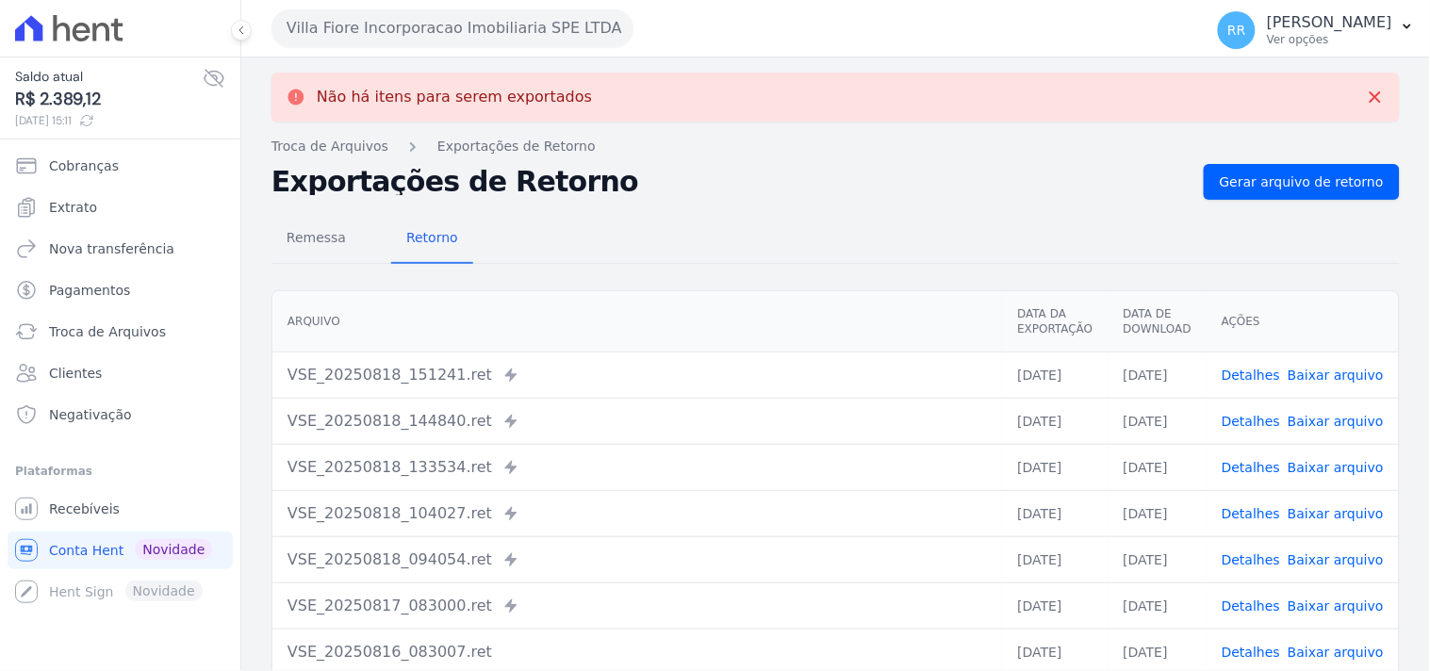 This screenshot has width=1430, height=671. What do you see at coordinates (120, 290) in the screenshot?
I see `a: Pagamentos` at bounding box center [120, 290].